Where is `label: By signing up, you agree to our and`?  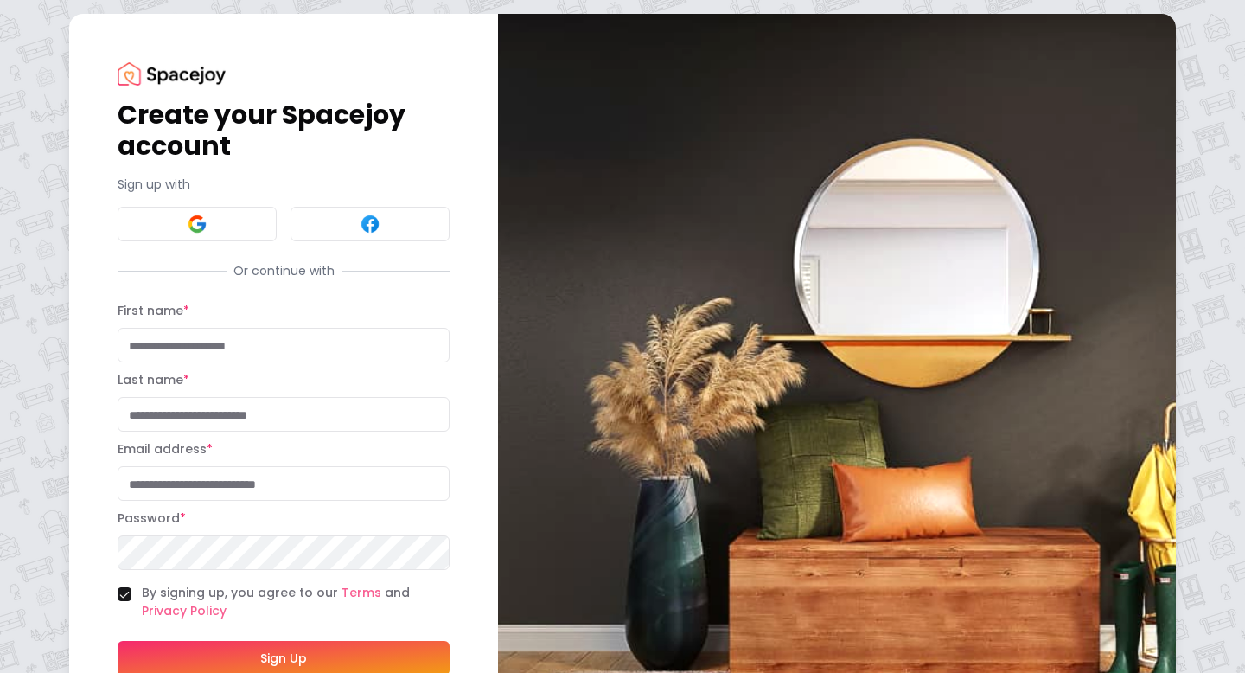 label: By signing up, you agree to our and is located at coordinates (296, 602).